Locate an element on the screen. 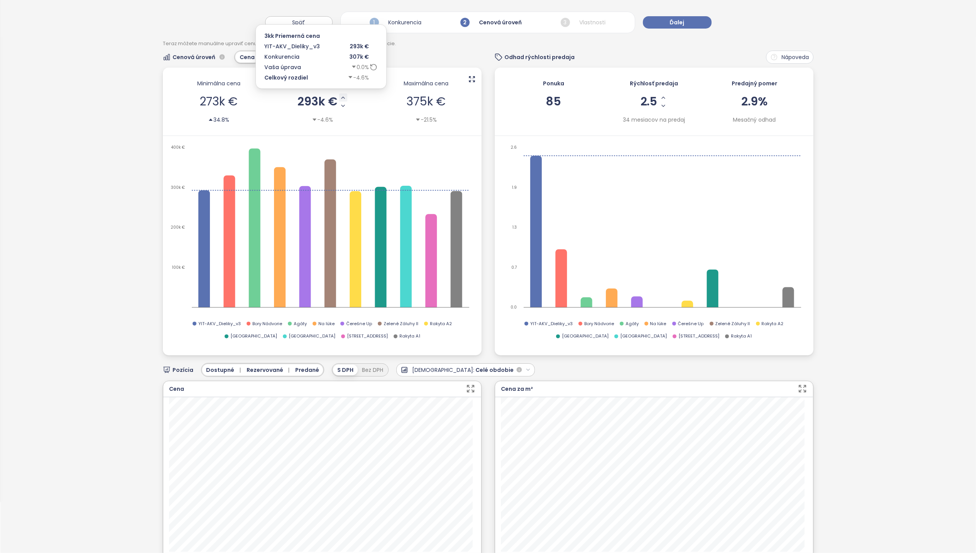 Image resolution: width=976 pixels, height=553 pixels. tspan: 300k € is located at coordinates (178, 187).